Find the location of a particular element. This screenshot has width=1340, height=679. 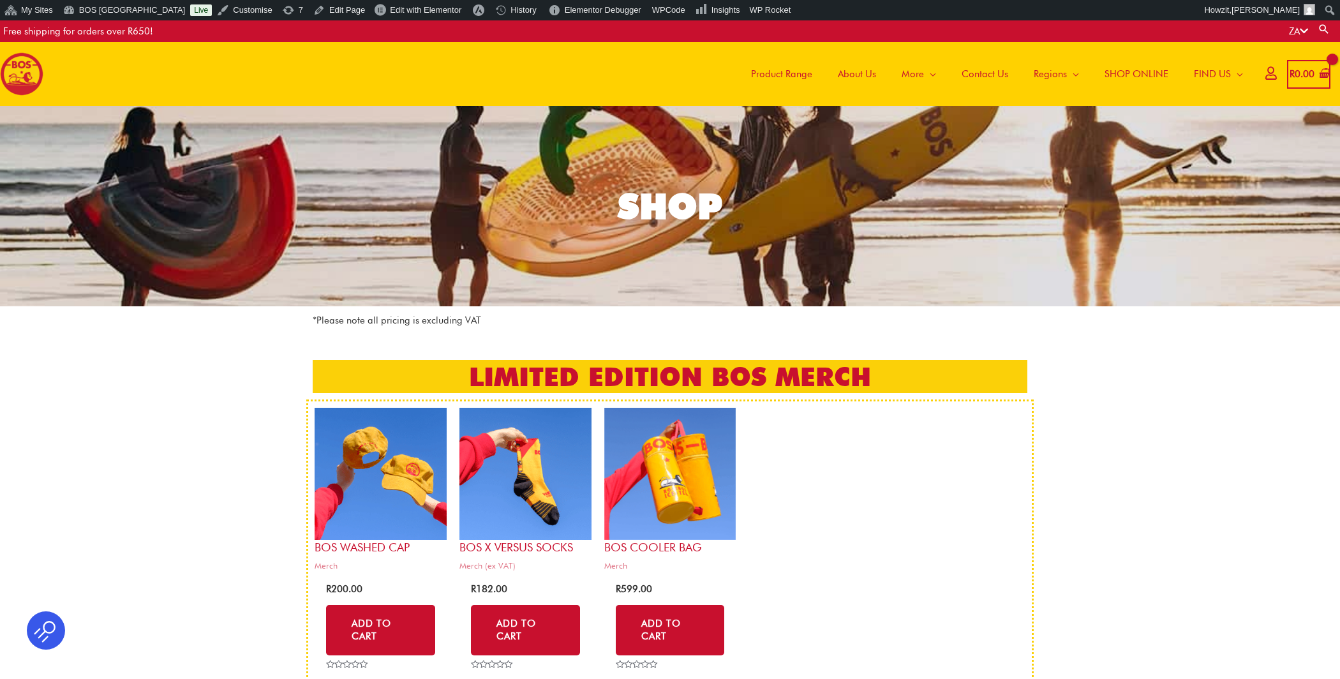

a: Search button is located at coordinates (1324, 29).